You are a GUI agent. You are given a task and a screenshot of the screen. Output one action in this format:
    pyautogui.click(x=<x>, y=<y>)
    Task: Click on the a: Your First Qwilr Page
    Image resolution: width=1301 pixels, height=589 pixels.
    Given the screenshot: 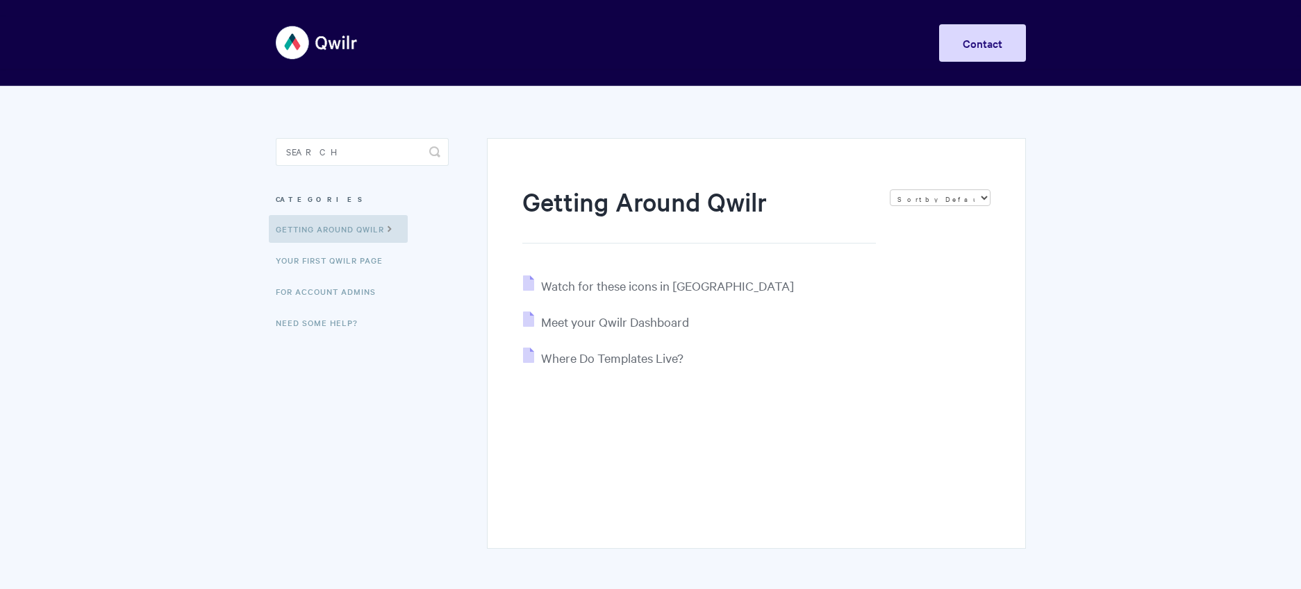 What is the action you would take?
    pyautogui.click(x=334, y=260)
    